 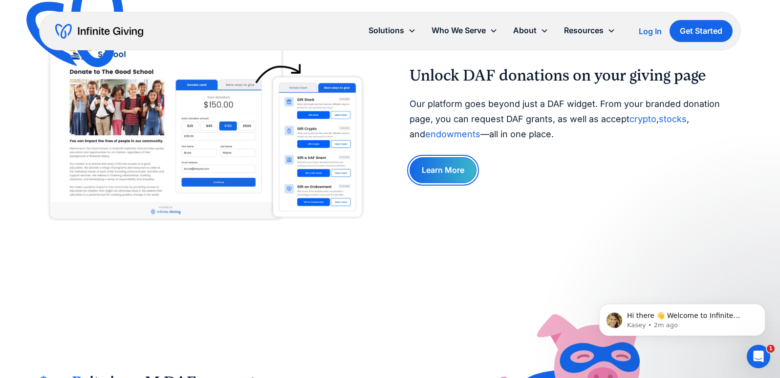 What do you see at coordinates (650, 31) in the screenshot?
I see `div: Log In` at bounding box center [650, 31].